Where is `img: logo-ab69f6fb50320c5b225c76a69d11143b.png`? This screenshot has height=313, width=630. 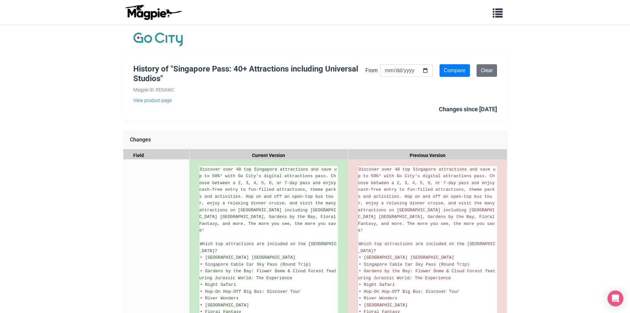
img: logo-ab69f6fb50320c5b225c76a69d11143b.png is located at coordinates (153, 12).